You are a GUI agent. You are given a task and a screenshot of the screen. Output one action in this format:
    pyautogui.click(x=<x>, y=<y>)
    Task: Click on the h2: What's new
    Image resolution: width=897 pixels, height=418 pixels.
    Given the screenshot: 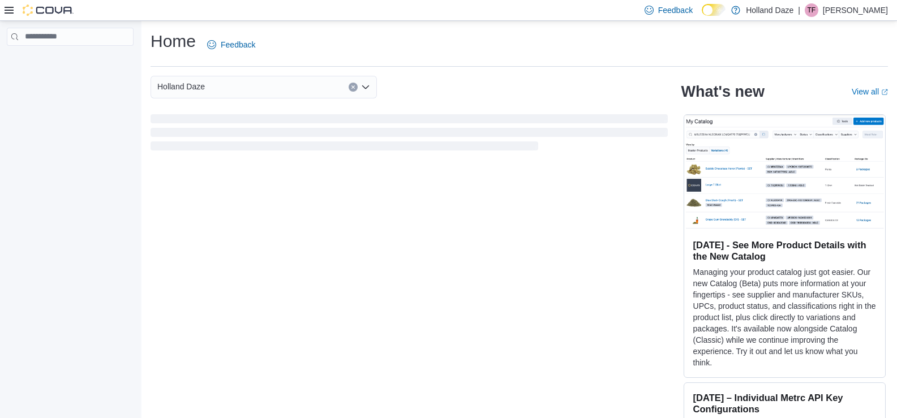 What is the action you would take?
    pyautogui.click(x=723, y=92)
    